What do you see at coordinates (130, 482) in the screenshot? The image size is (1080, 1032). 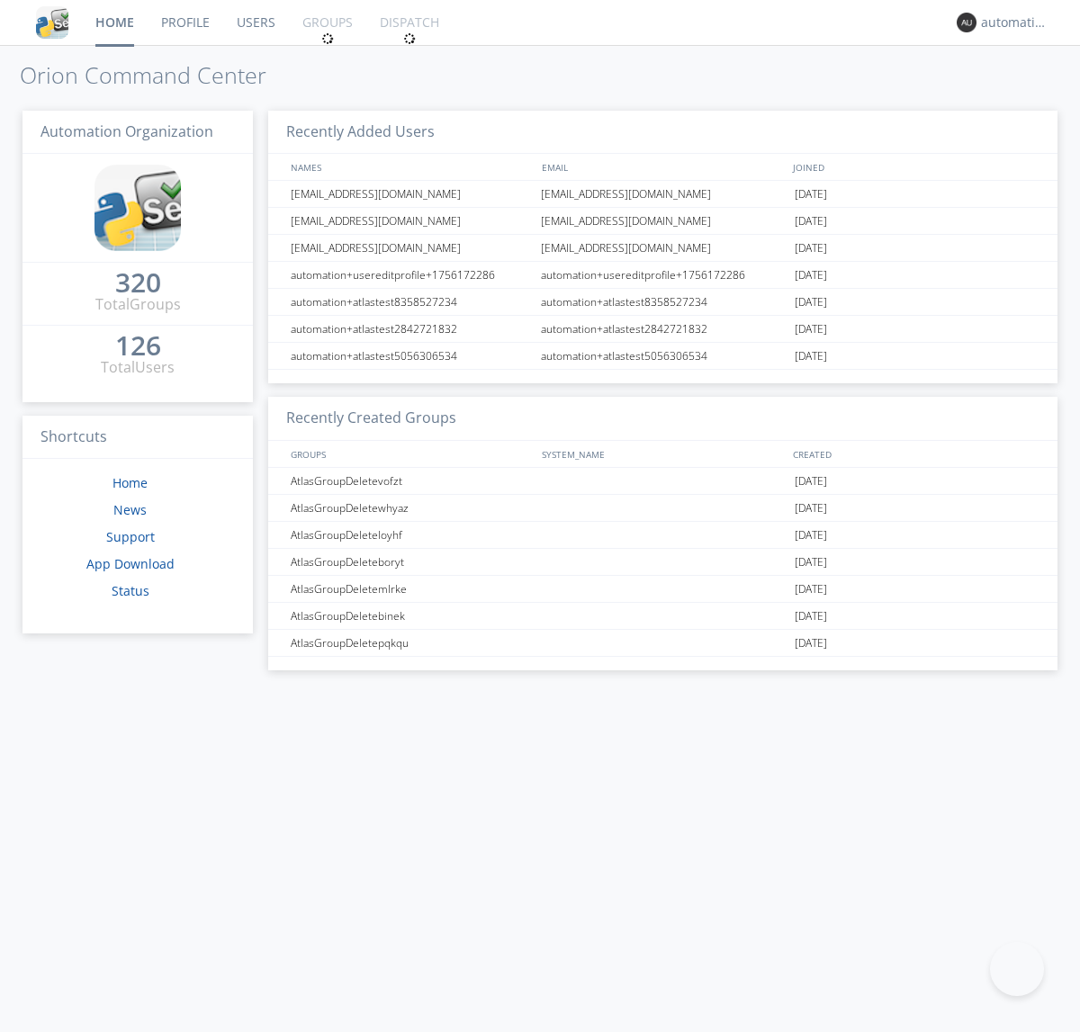 I see `a: Home` at bounding box center [130, 482].